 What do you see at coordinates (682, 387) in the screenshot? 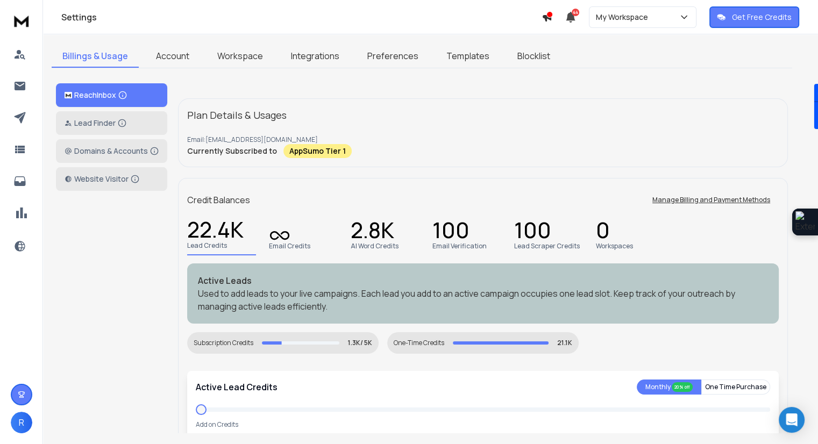
I see `div: 20% off` at bounding box center [682, 387].